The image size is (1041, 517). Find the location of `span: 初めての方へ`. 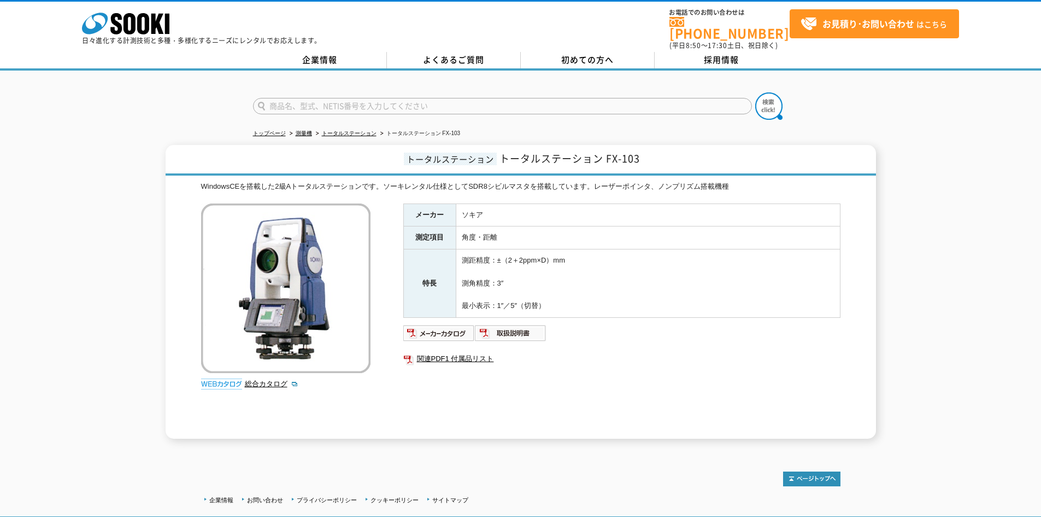

span: 初めての方へ is located at coordinates (588, 60).